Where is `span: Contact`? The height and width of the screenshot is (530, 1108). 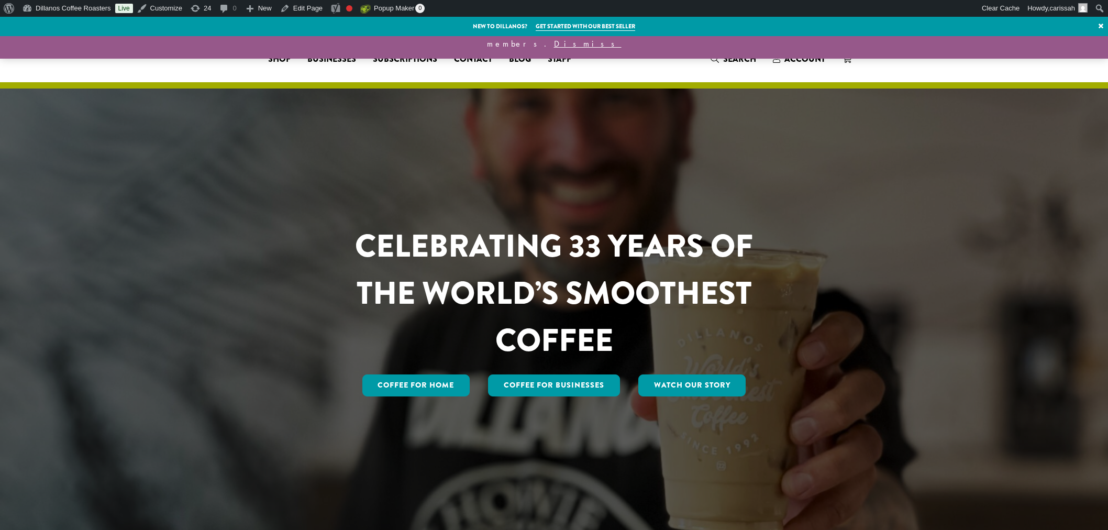
span: Contact is located at coordinates (473, 59).